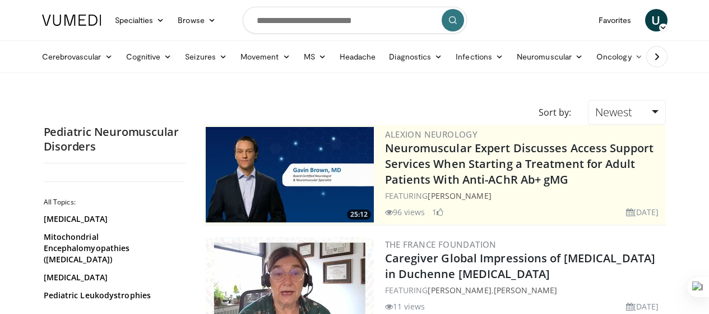 The height and width of the screenshot is (314, 709). I want to click on a: Specialties, so click(140, 20).